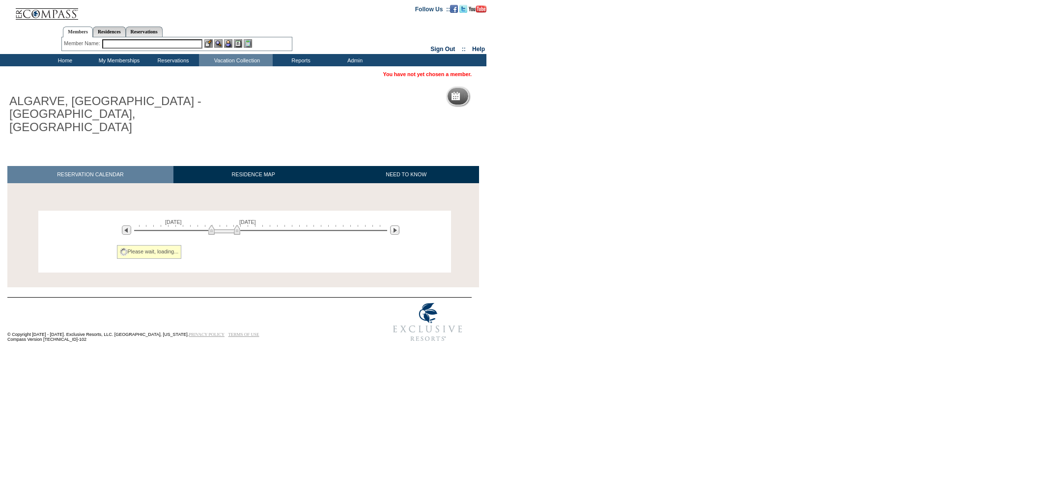  Describe the element at coordinates (454, 9) in the screenshot. I see `img: Become our fan on Facebook` at that location.